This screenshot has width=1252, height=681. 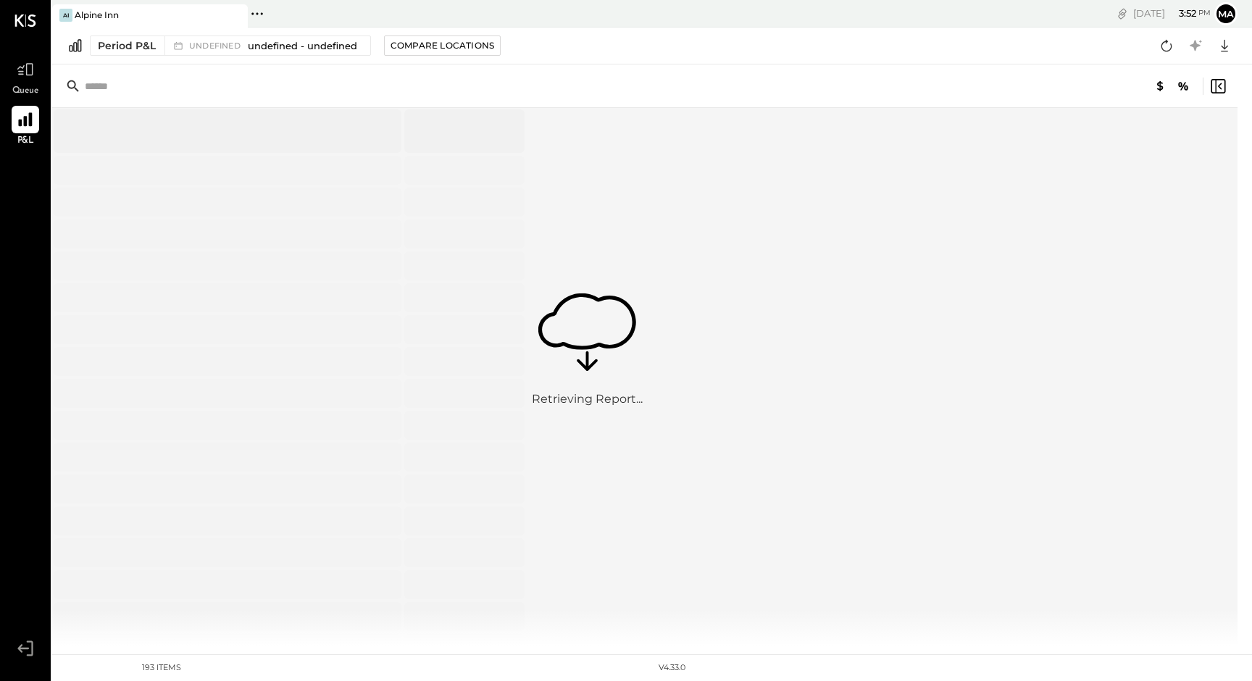 What do you see at coordinates (217, 46) in the screenshot?
I see `span: undefined` at bounding box center [217, 46].